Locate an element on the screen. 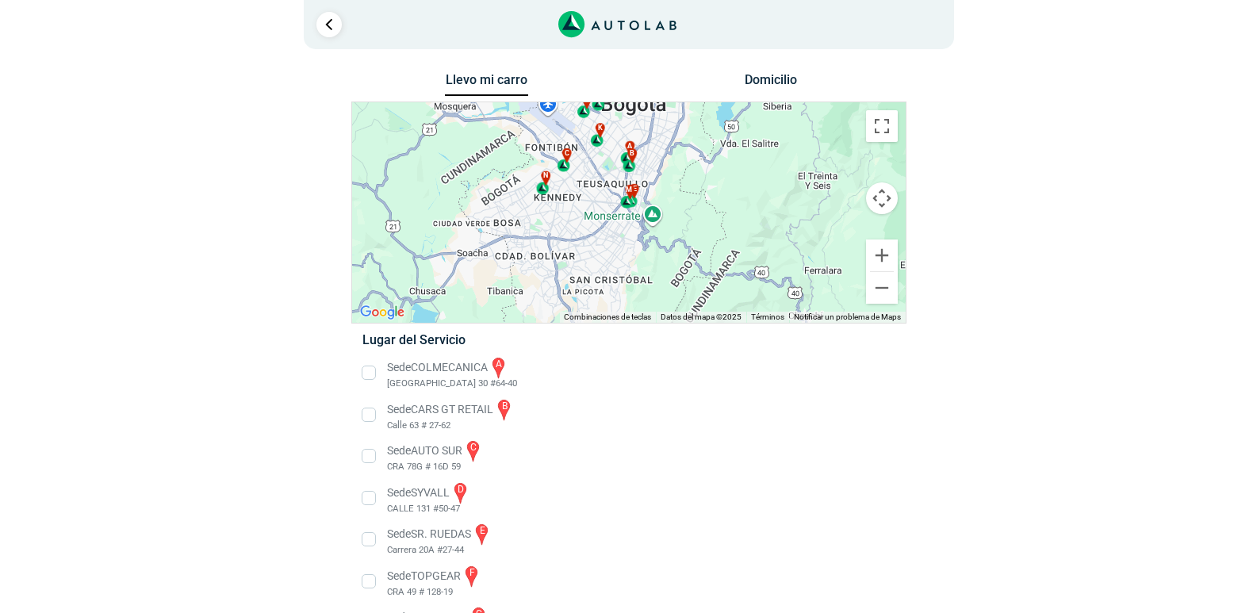 The height and width of the screenshot is (613, 1257). a: Términos (se abre en una nueva pestaña) is located at coordinates (768, 316).